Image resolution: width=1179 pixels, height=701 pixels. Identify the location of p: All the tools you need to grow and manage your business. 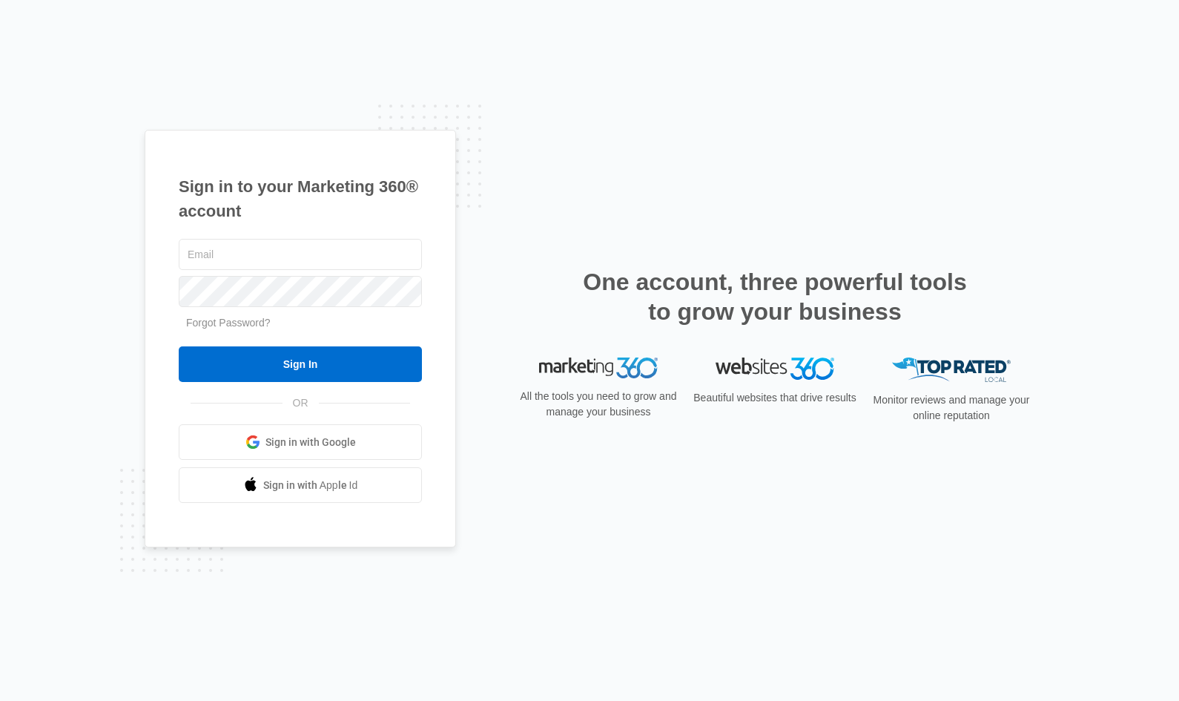
(598, 404).